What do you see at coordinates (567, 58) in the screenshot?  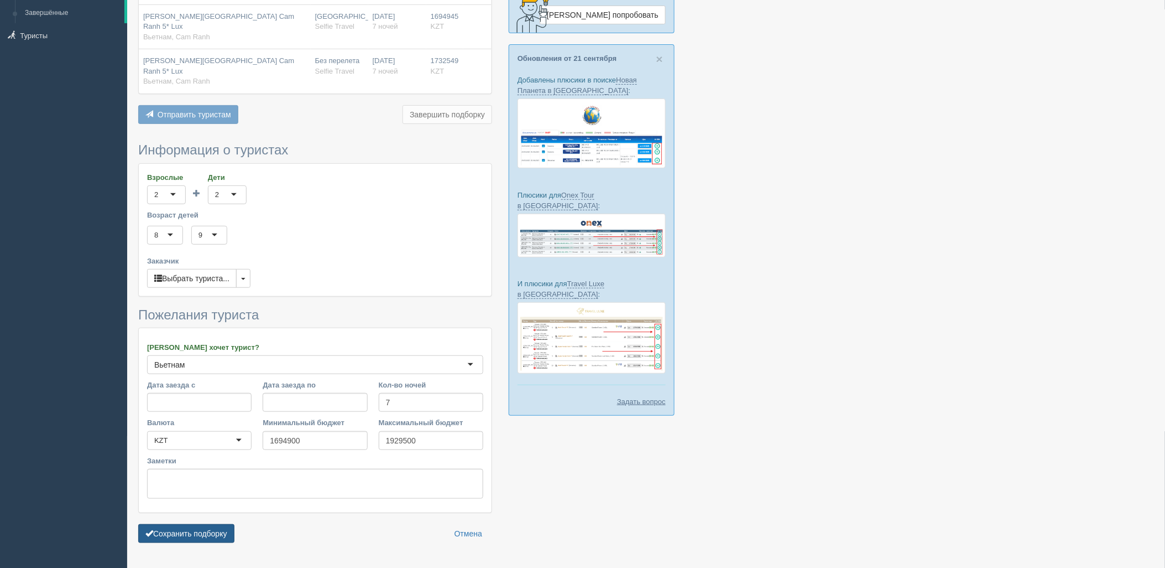 I see `a: Обновления от 21 сентября` at bounding box center [567, 58].